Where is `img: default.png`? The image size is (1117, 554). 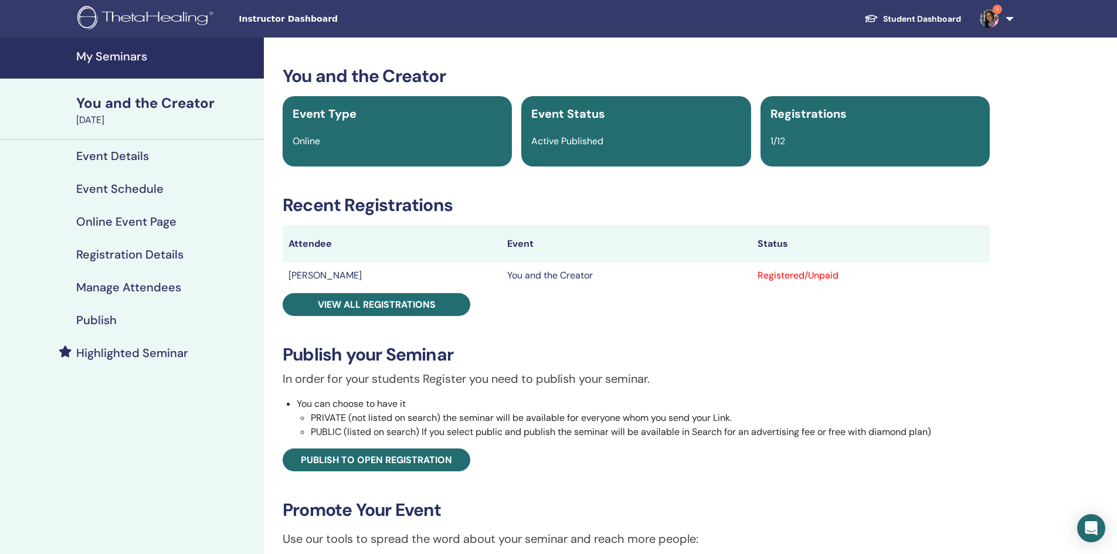
img: default.png is located at coordinates (989, 19).